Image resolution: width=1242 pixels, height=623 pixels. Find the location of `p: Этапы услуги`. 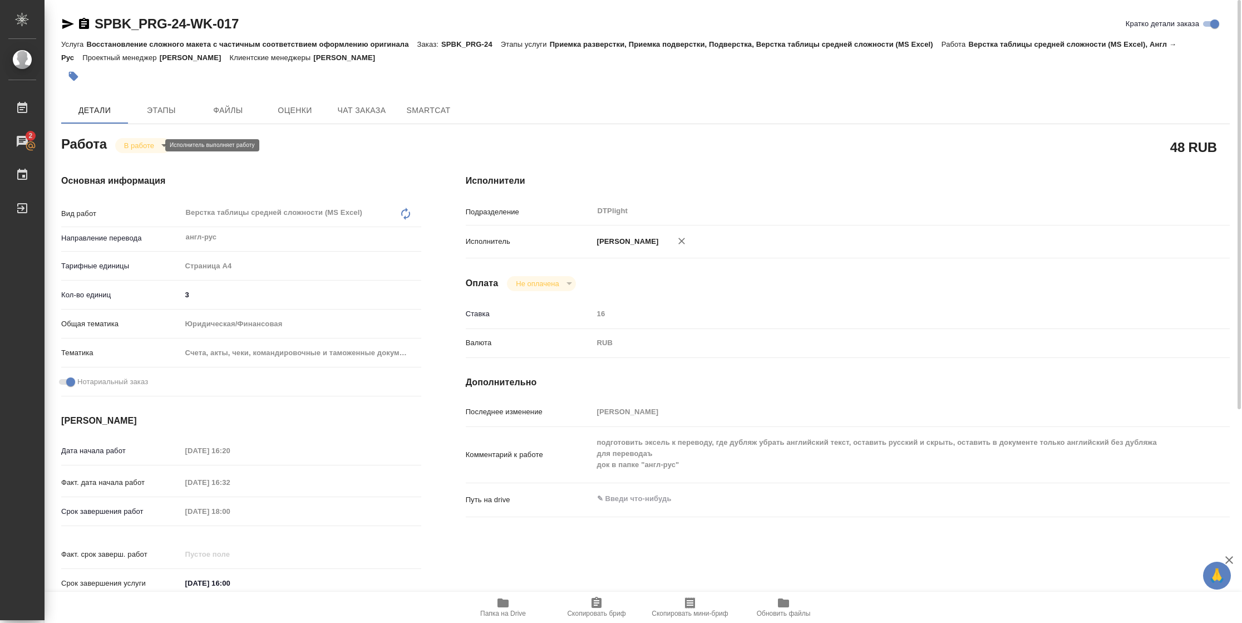

p: Этапы услуги is located at coordinates (525, 44).